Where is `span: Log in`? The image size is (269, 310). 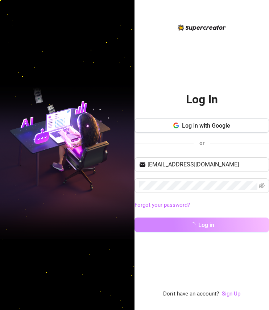 span: Log in is located at coordinates (206, 224).